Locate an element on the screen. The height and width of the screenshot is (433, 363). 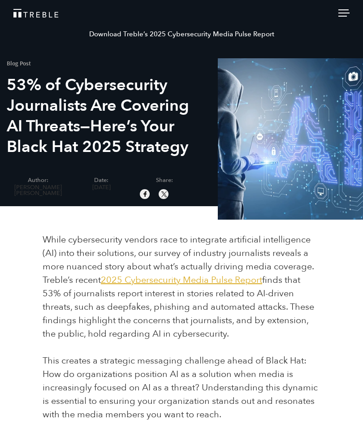
span: Share: is located at coordinates (164, 180).